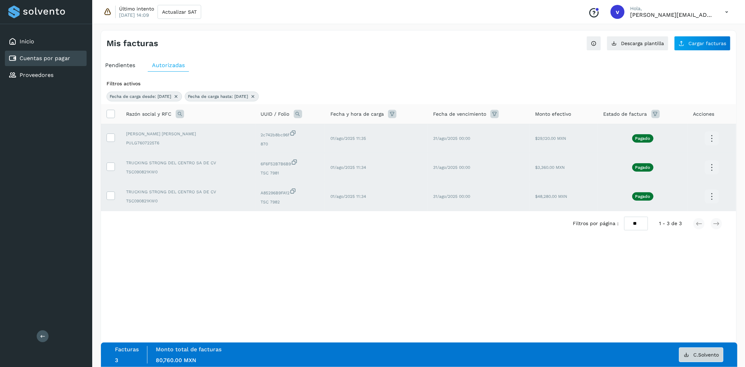 This screenshot has height=367, width=745. Describe the element at coordinates (275, 114) in the screenshot. I see `span: UUID / Folio` at that location.